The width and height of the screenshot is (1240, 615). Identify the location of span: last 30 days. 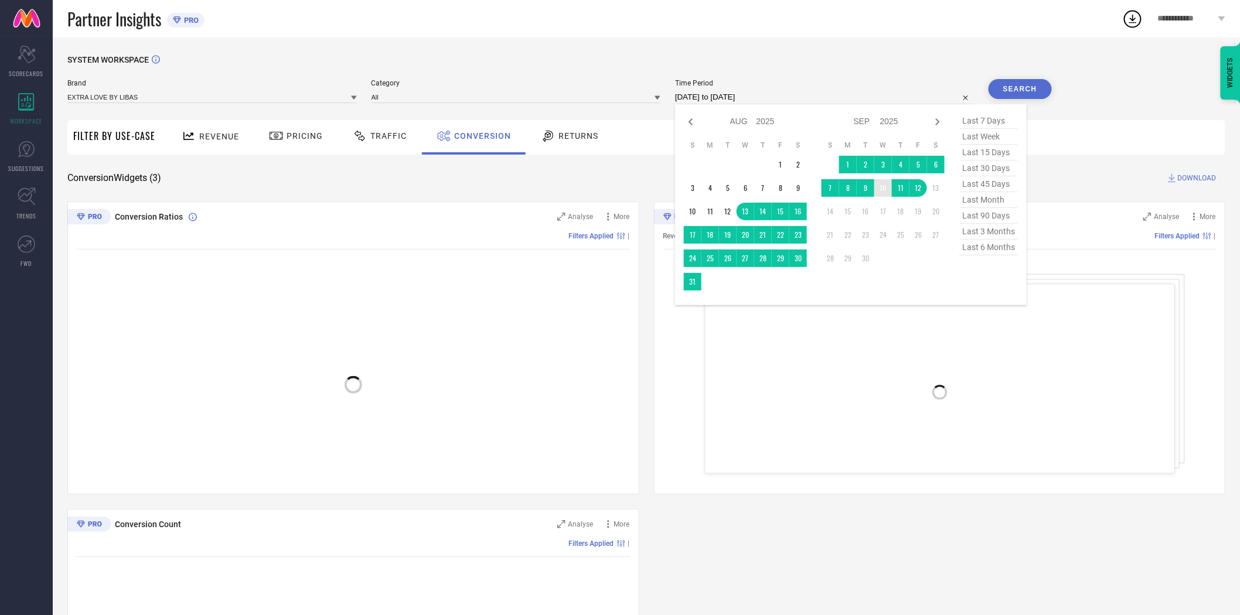
(988, 168).